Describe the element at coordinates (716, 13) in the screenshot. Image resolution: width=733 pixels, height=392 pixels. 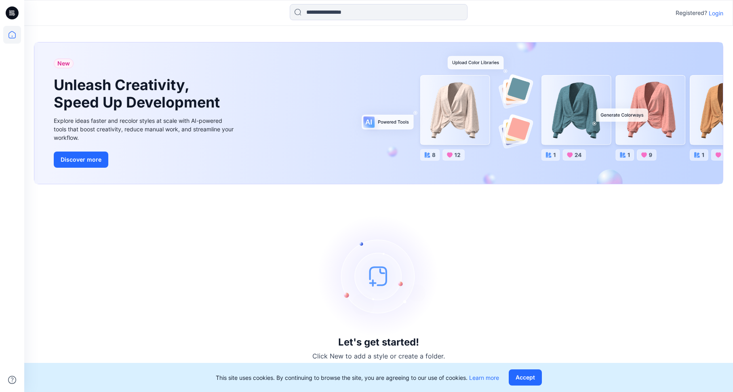
I see `p: Login` at that location.